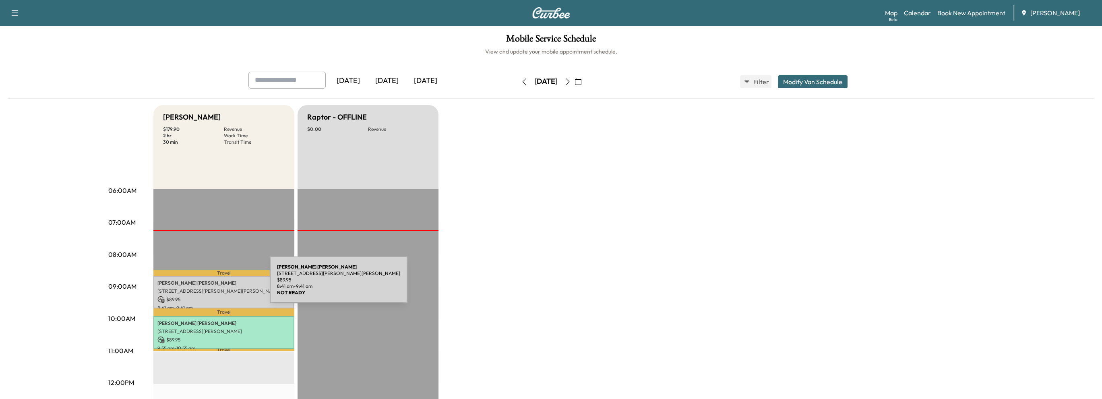  What do you see at coordinates (917, 13) in the screenshot?
I see `a: Calendar` at bounding box center [917, 13].